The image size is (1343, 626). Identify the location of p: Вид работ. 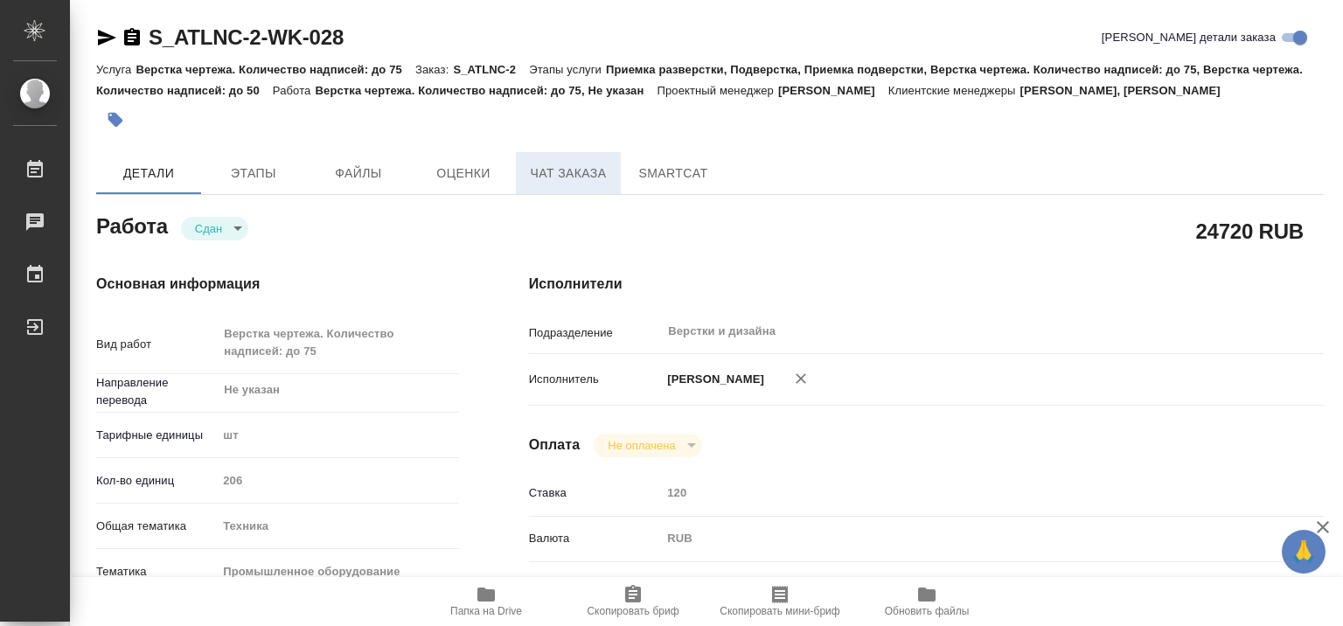
(156, 344).